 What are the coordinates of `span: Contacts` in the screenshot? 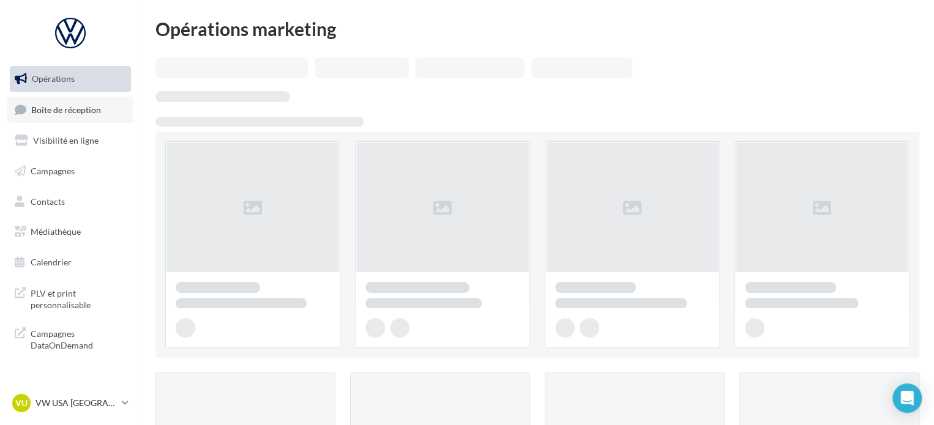 It's located at (48, 201).